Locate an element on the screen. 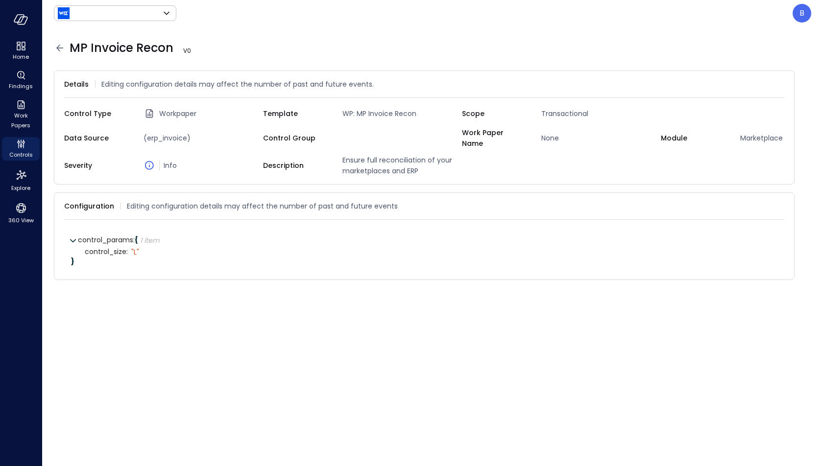 Image resolution: width=823 pixels, height=466 pixels. div: 1 item is located at coordinates (149, 240).